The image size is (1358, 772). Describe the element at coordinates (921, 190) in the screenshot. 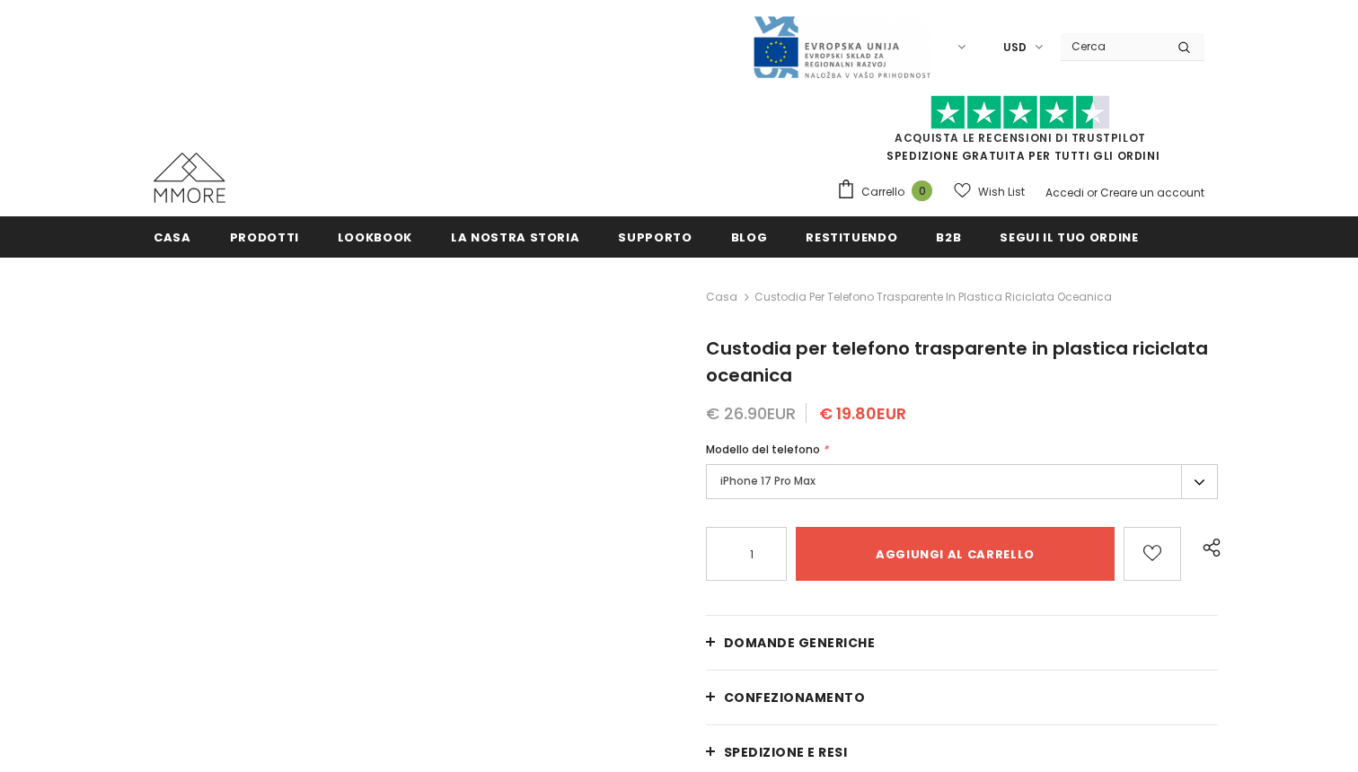

I see `span: 0` at that location.